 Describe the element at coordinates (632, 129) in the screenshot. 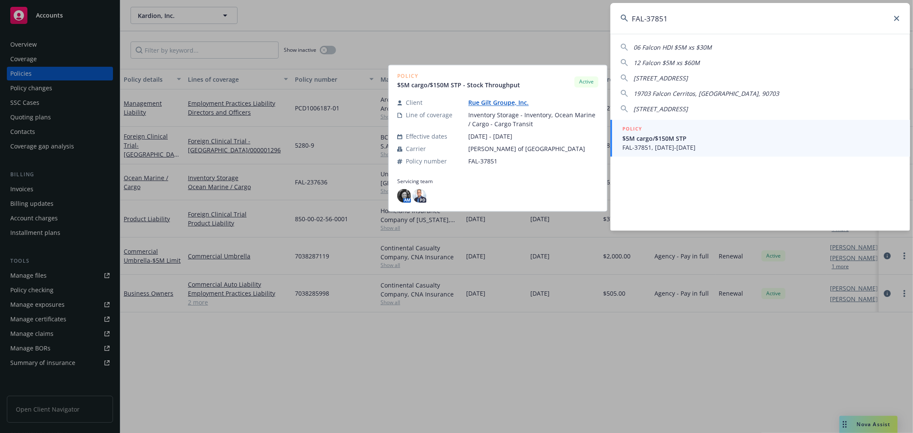

I see `h5: POLICY` at that location.